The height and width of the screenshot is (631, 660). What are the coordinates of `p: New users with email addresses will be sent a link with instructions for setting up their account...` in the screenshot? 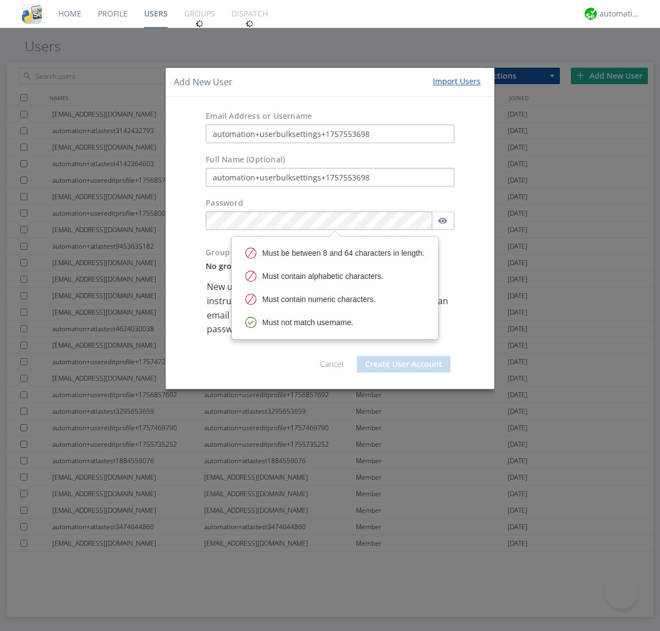 It's located at (330, 308).